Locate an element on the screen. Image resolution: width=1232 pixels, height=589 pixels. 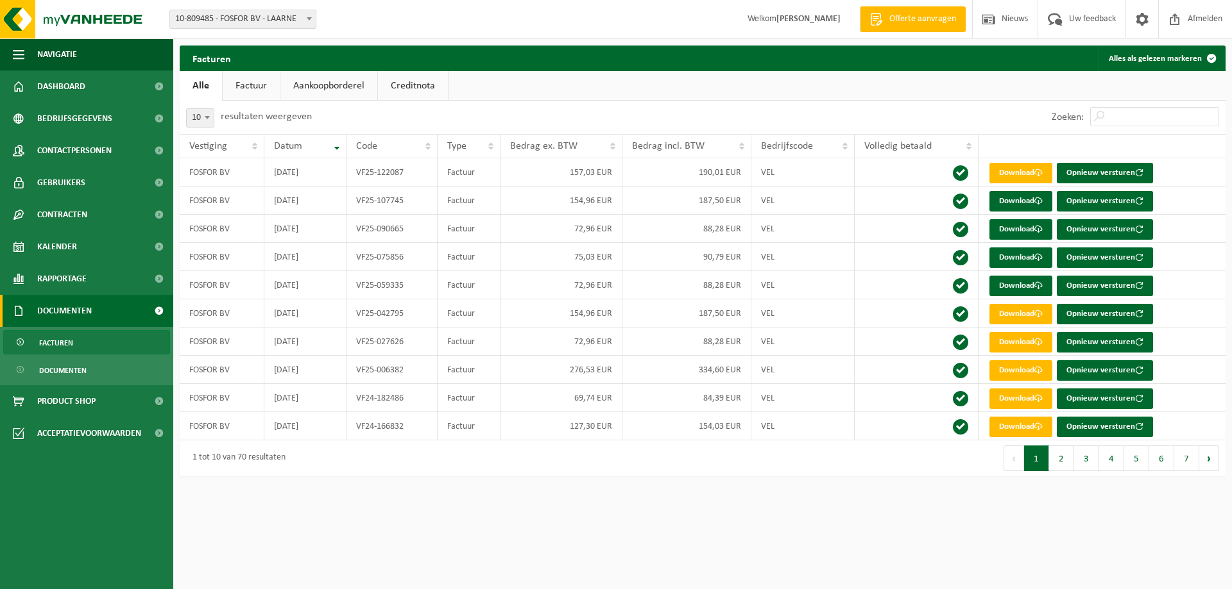
h2: Facturen is located at coordinates (212, 58).